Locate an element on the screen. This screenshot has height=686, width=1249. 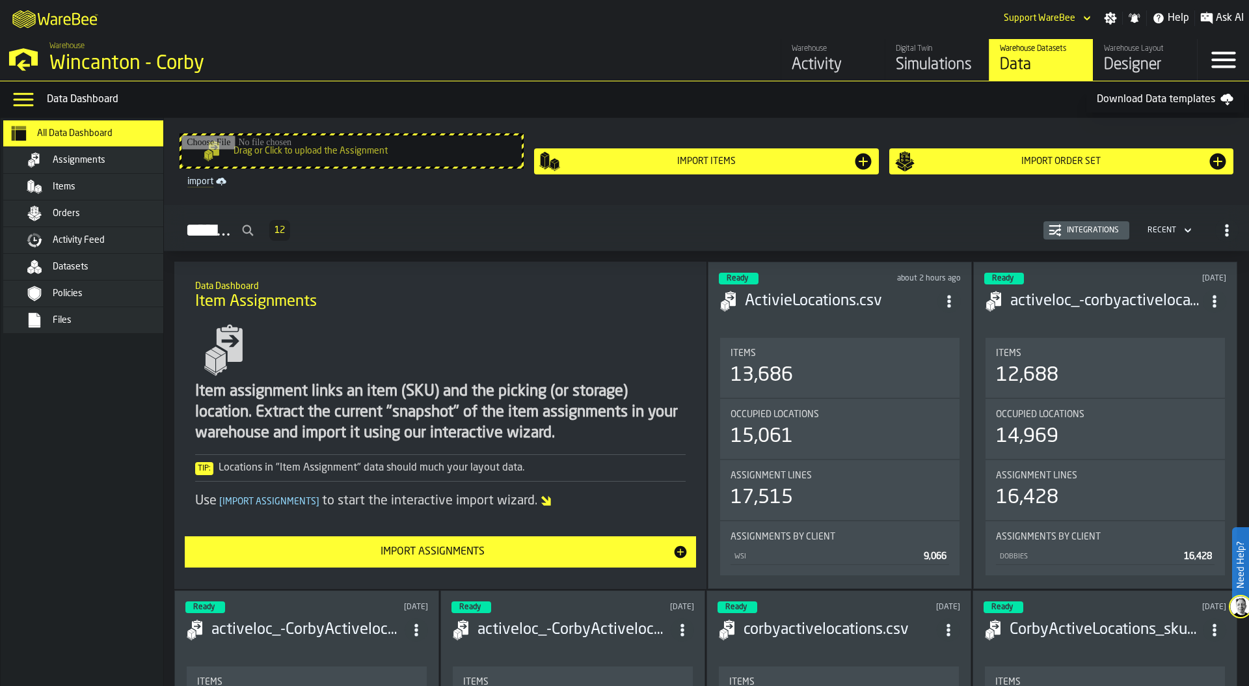
button: button-Import Items is located at coordinates (706, 161).